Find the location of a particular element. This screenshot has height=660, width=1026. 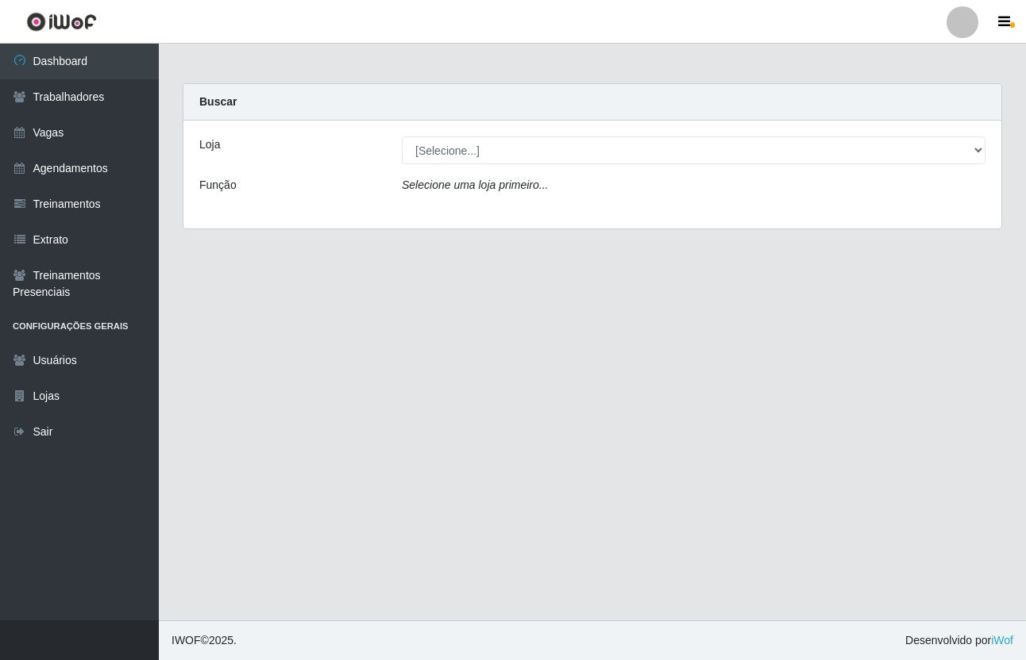

i: Selecione uma loja primeiro... is located at coordinates (475, 185).